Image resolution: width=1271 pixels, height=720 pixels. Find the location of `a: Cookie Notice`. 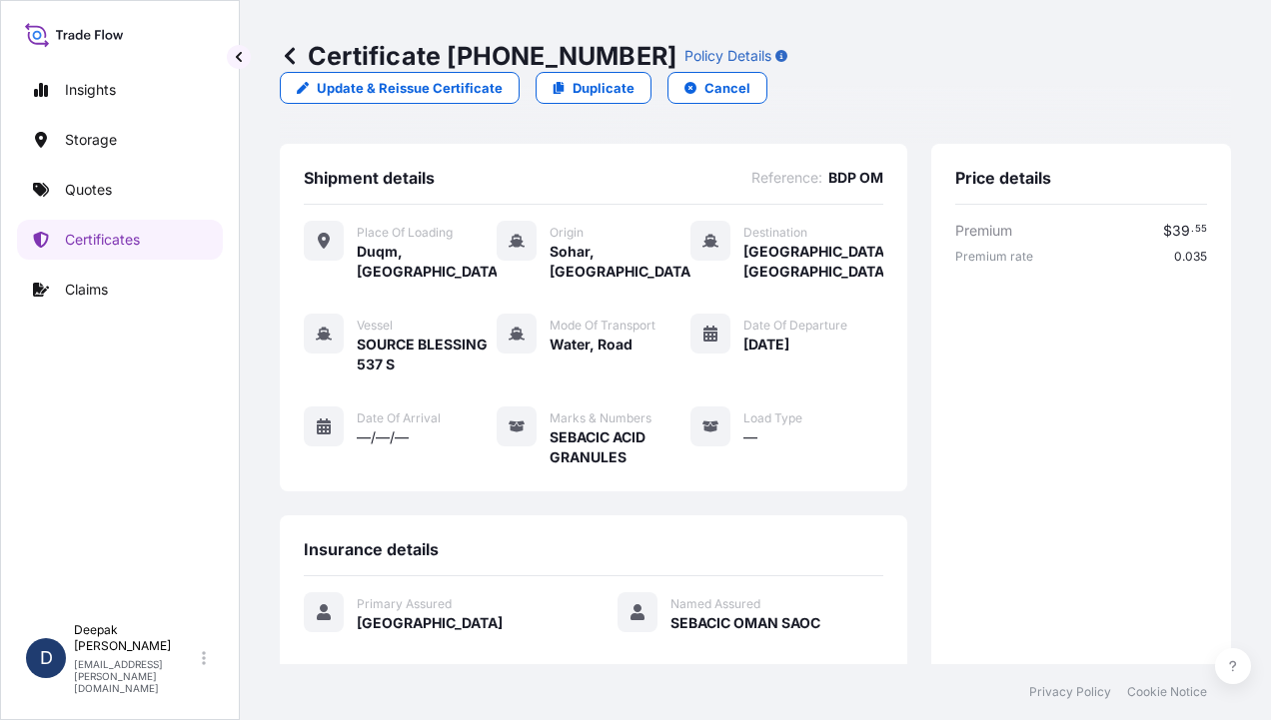

a: Cookie Notice is located at coordinates (1167, 692).